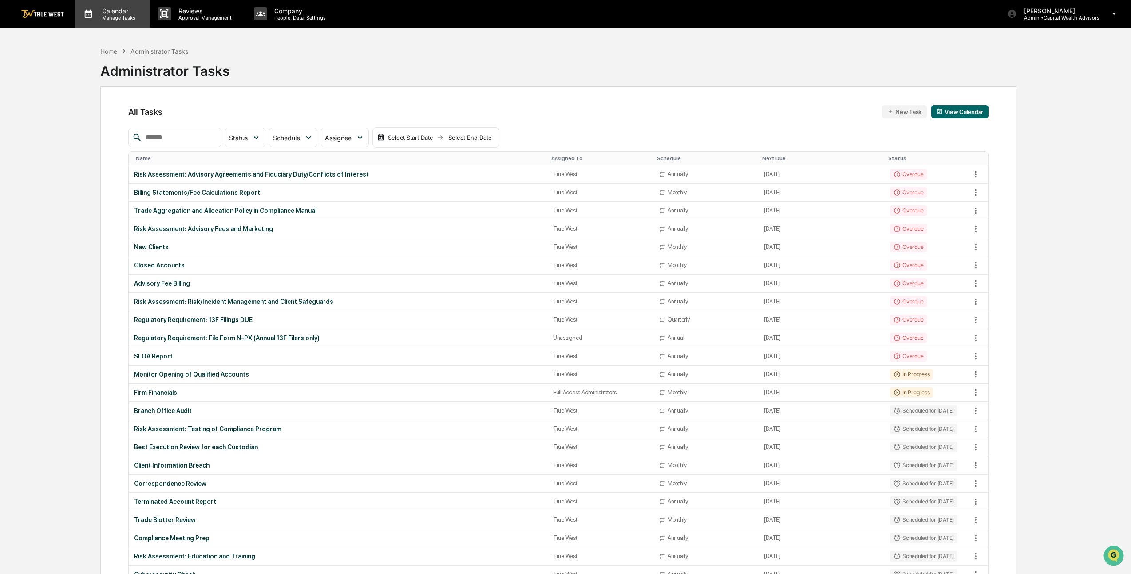  Describe the element at coordinates (11, 11) in the screenshot. I see `img: f2157a4c-a0d3-4daa-907e-bb6f0de503a5-1751232295721` at that location.